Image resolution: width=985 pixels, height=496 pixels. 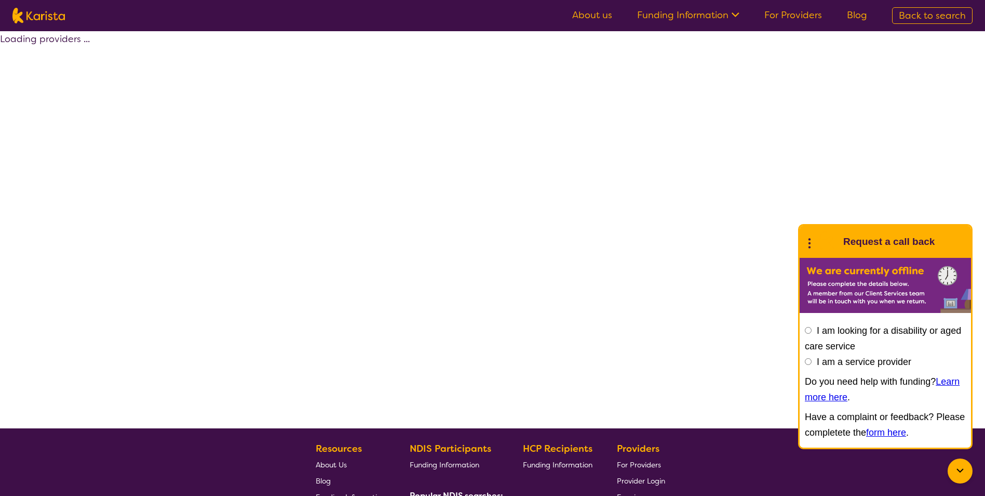 What do you see at coordinates (323, 480) in the screenshot?
I see `span: Blog` at bounding box center [323, 480].